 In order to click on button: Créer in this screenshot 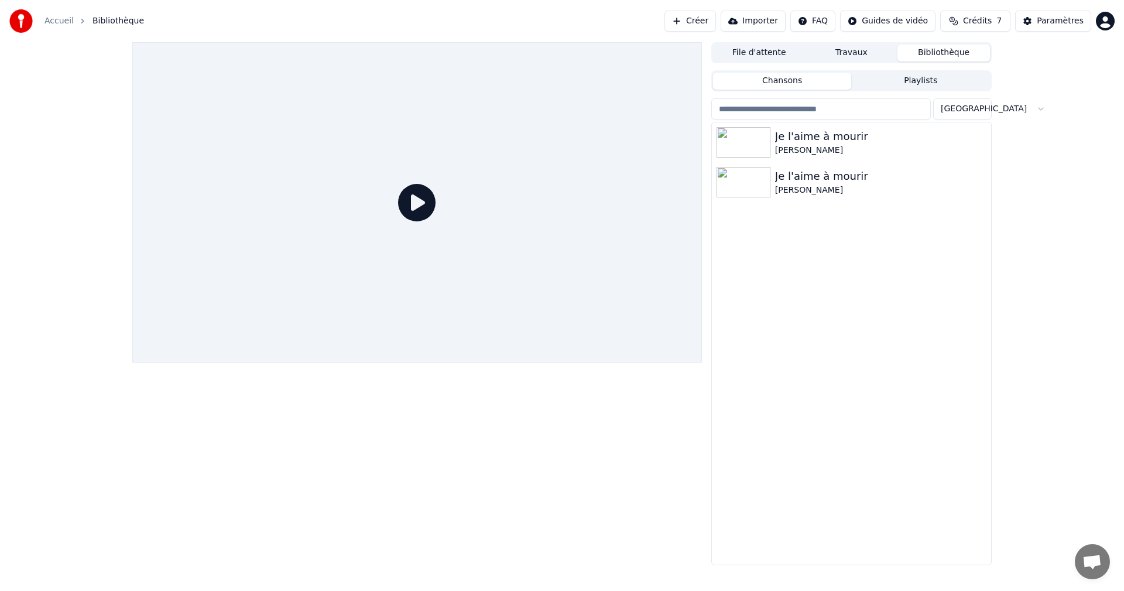, I will do `click(690, 21)`.